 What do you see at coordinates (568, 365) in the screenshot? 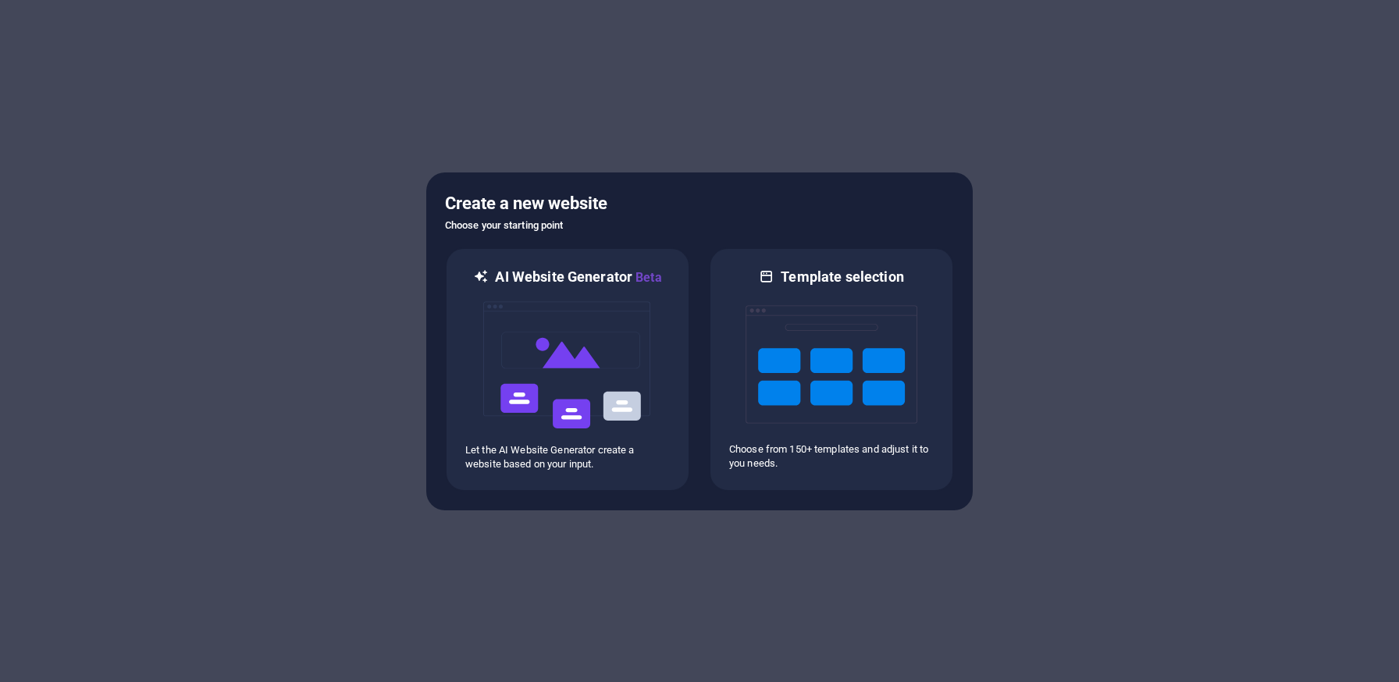
I see `img: ai` at bounding box center [568, 365].